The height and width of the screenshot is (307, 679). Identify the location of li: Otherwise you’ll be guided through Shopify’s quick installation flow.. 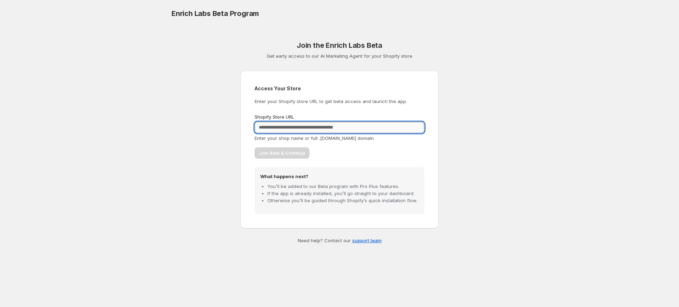
(343, 200).